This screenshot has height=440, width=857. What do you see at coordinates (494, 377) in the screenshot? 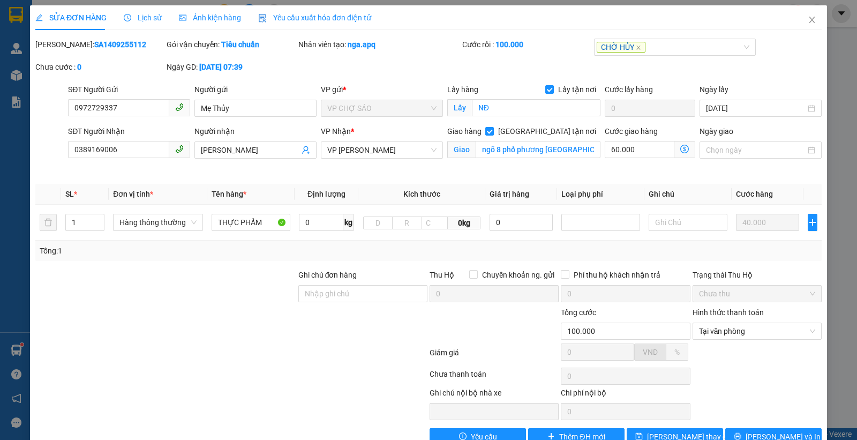
I see `div: Chưa thanh toán` at bounding box center [494, 377].